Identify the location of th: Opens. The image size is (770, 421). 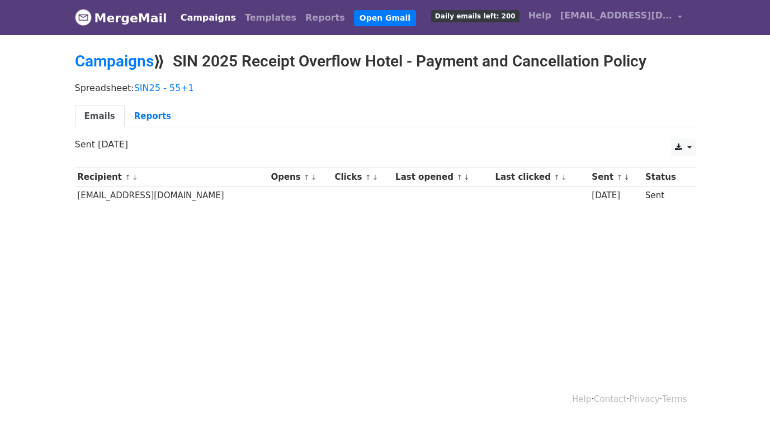
(300, 177).